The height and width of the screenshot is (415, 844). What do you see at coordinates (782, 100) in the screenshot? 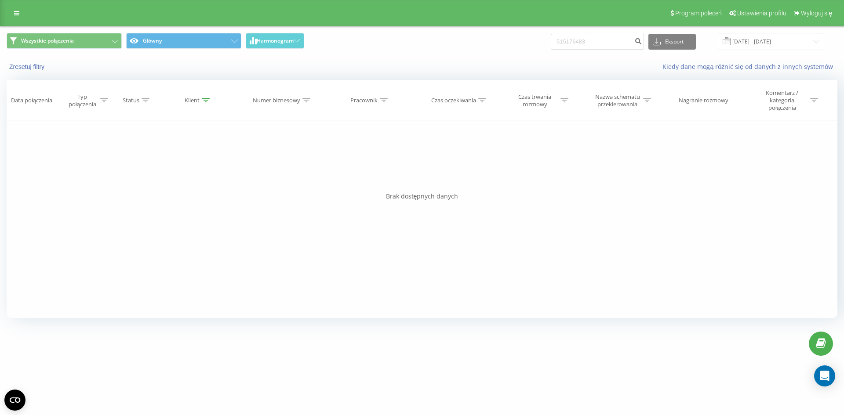
I see `div: Komentarz / kategoria połączenia` at bounding box center [782, 100].